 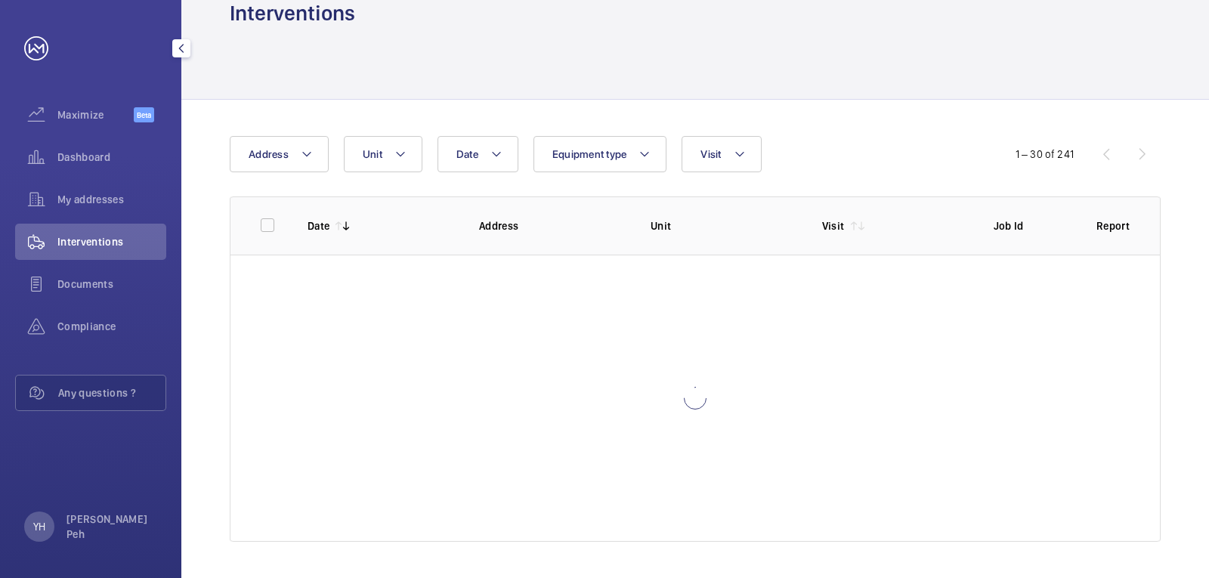 I want to click on p: Report, so click(x=1113, y=226).